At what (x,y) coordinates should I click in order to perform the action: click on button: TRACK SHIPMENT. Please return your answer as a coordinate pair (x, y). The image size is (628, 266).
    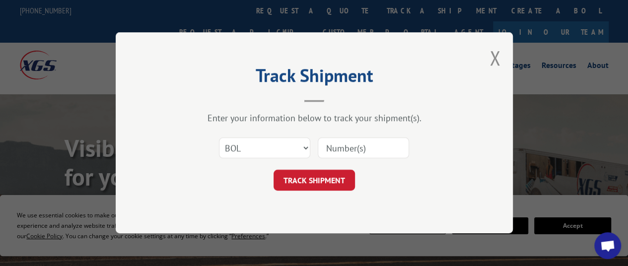
    Looking at the image, I should click on (314, 181).